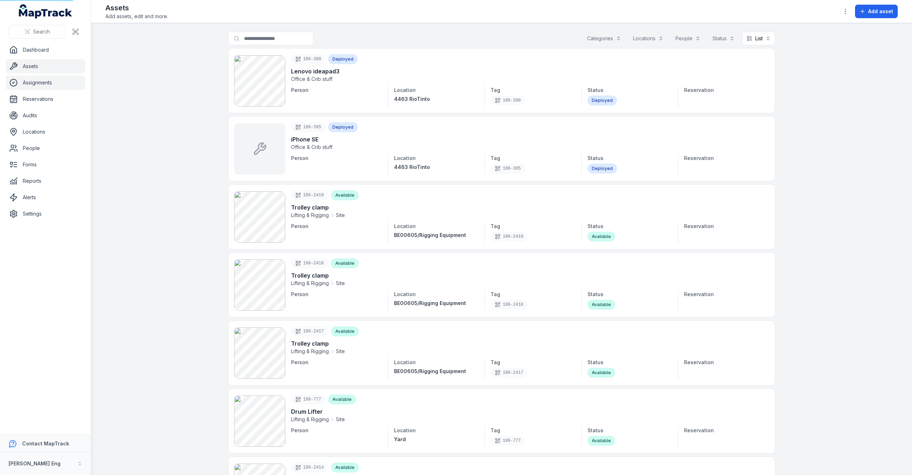 The image size is (912, 475). What do you see at coordinates (46, 443) in the screenshot?
I see `strong: Contact MapTrack` at bounding box center [46, 443].